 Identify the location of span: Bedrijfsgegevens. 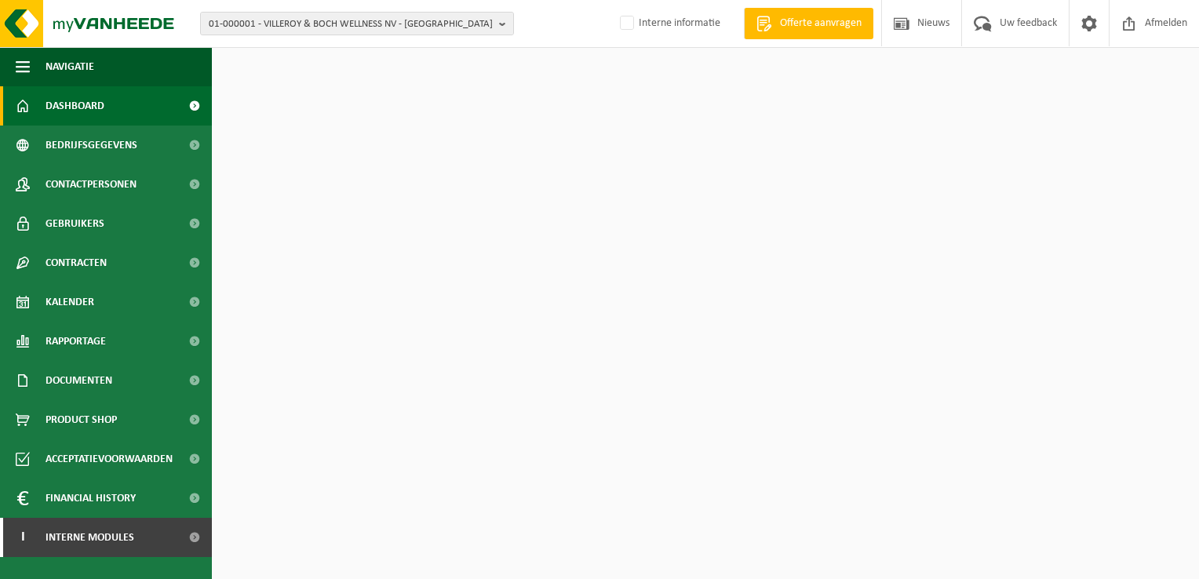
(91, 145).